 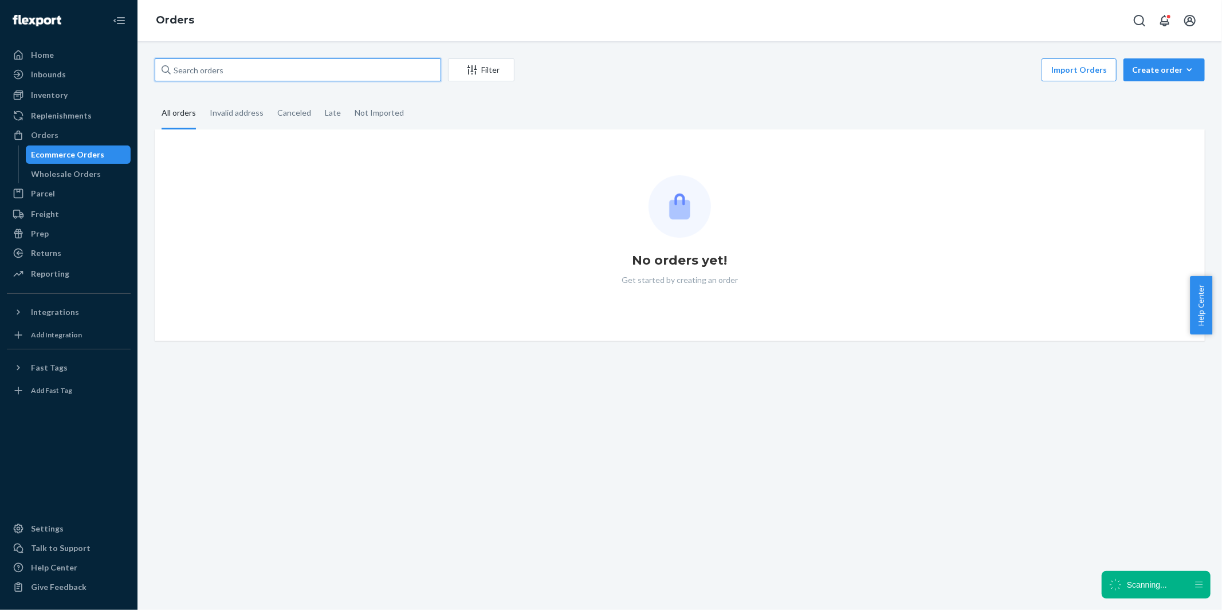 I want to click on button: Import Orders, so click(x=1079, y=70).